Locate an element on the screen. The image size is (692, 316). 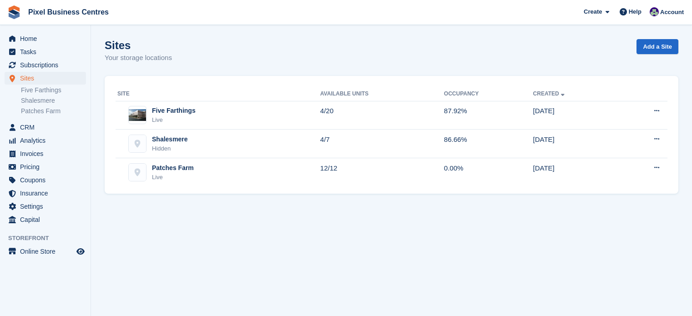
a: Five Farthings is located at coordinates (53, 90).